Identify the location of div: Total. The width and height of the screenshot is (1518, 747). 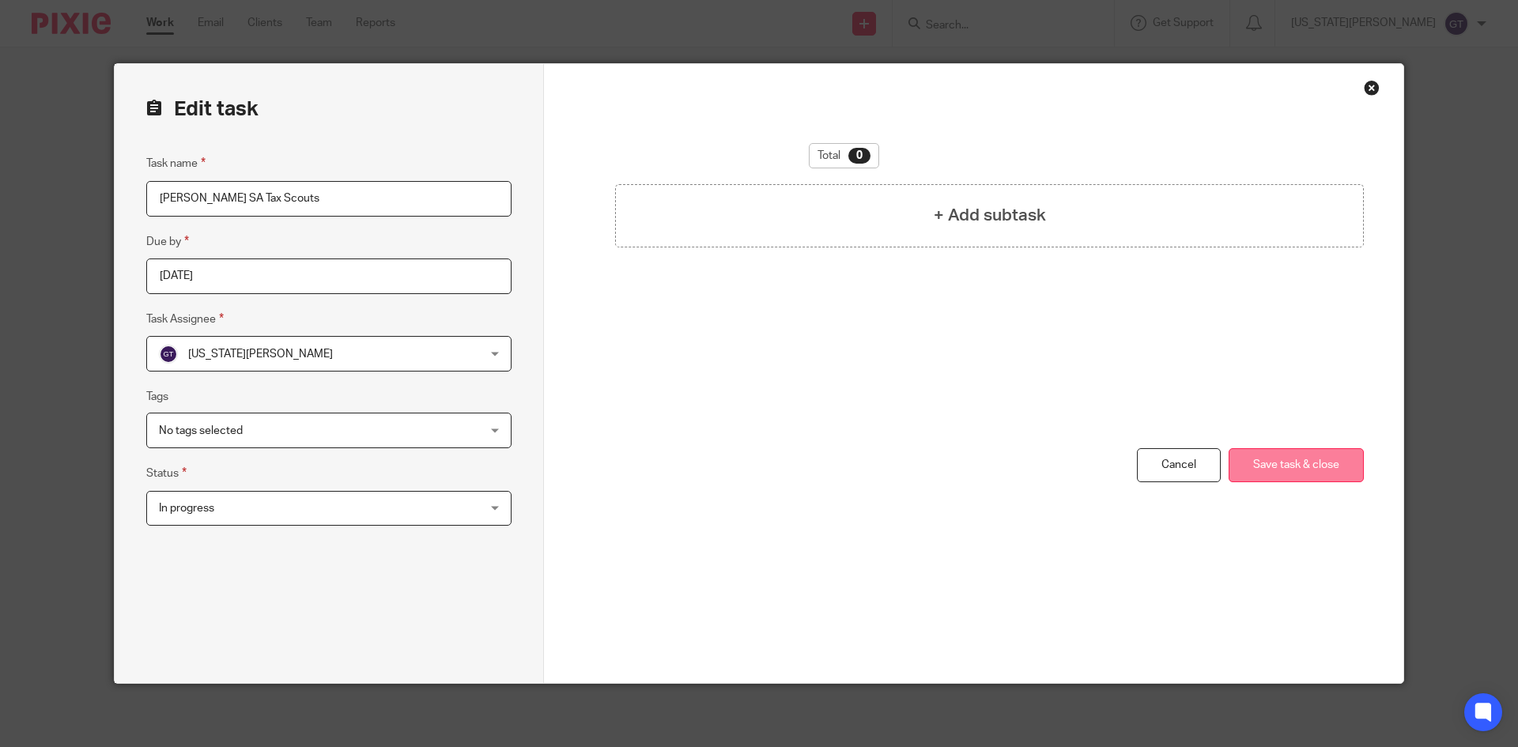
(844, 156).